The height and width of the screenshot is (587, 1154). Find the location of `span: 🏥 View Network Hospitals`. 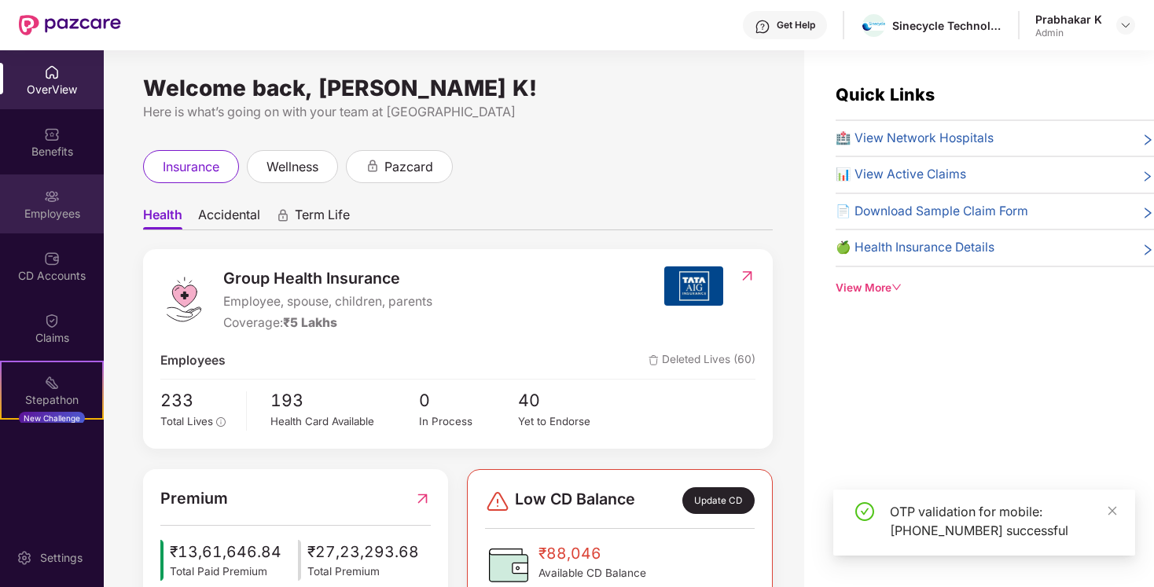

span: 🏥 View Network Hospitals is located at coordinates (915, 138).